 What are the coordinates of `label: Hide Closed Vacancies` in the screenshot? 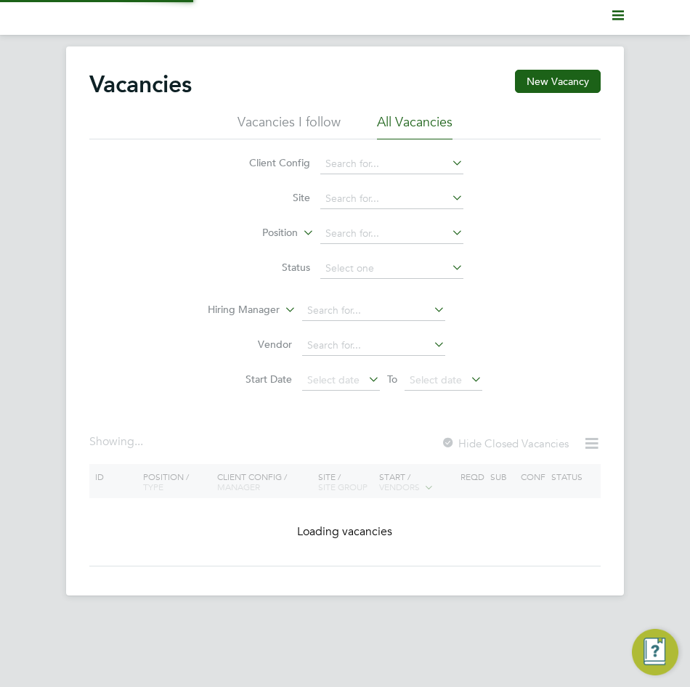 It's located at (505, 443).